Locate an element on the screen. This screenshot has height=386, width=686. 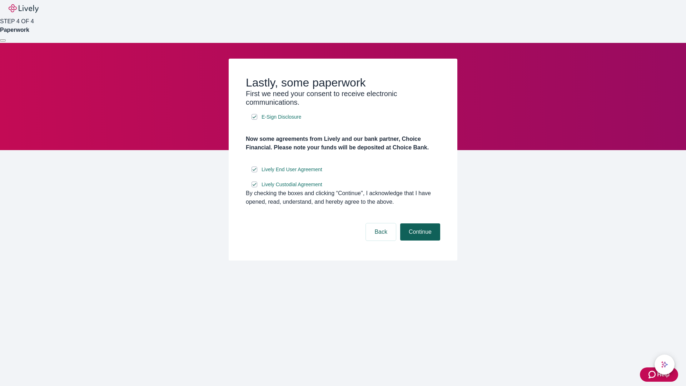
img: Lively is located at coordinates (24, 9).